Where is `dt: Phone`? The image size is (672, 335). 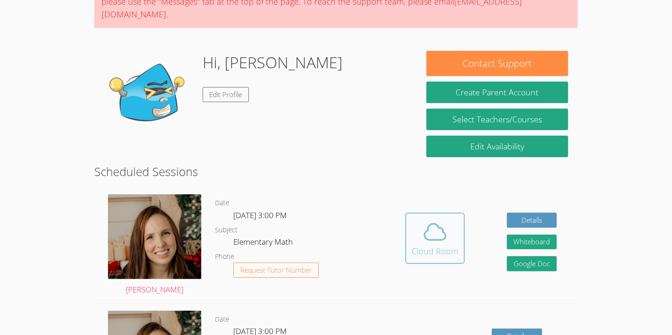
dt: Phone is located at coordinates (225, 256).